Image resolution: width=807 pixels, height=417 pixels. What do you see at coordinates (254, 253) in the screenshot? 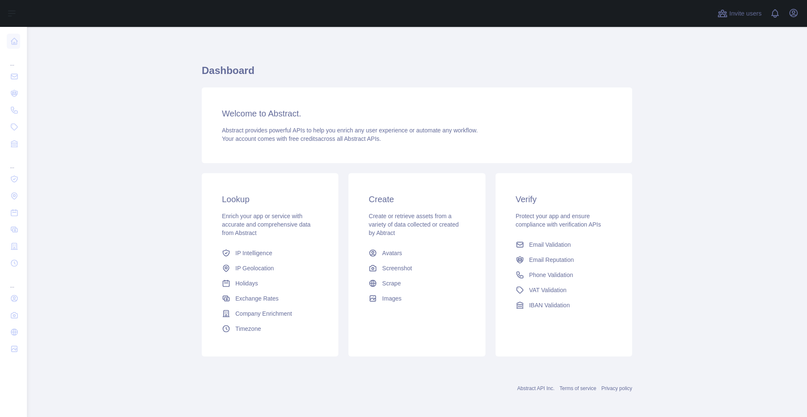
I see `span: IP Intelligence` at bounding box center [254, 253].